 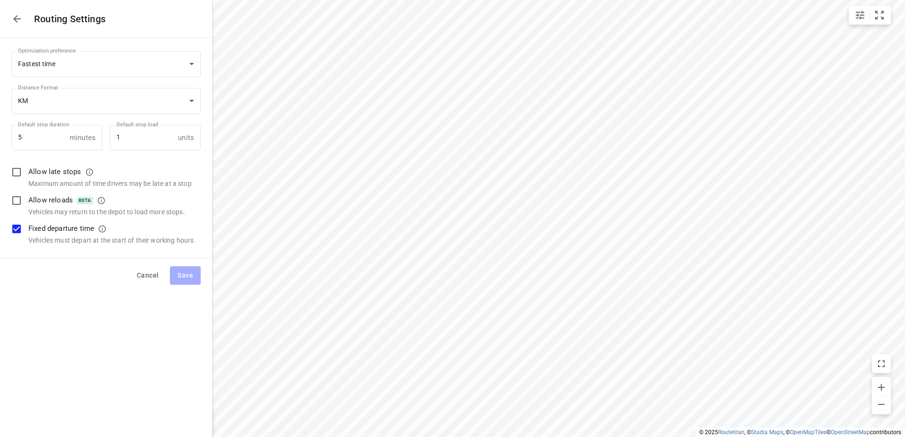 What do you see at coordinates (106, 64) in the screenshot?
I see `div: Fastest time` at bounding box center [106, 64].